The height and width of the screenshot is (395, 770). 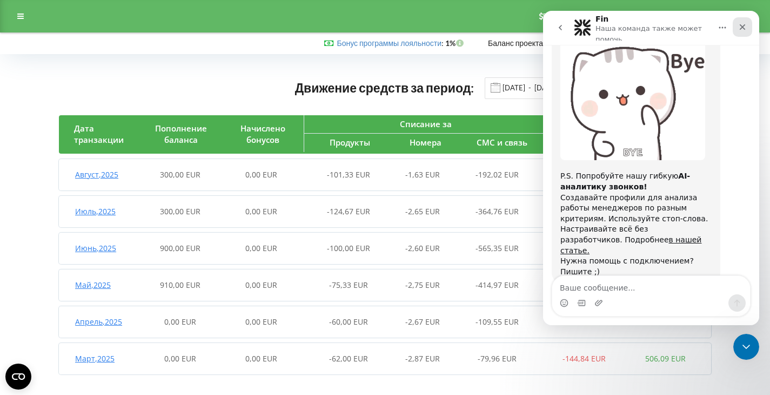 What do you see at coordinates (56, 292) in the screenshot?
I see `button: Добавить вложение` at bounding box center [56, 292].